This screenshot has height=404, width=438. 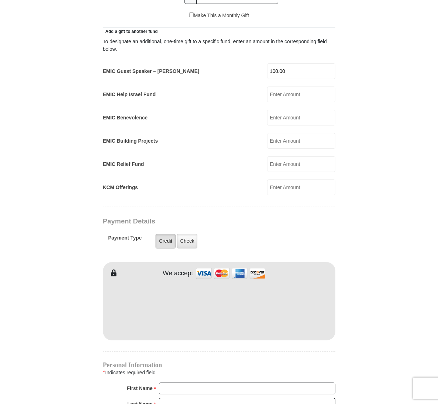 What do you see at coordinates (165, 241) in the screenshot?
I see `label: Credit` at bounding box center [165, 241].